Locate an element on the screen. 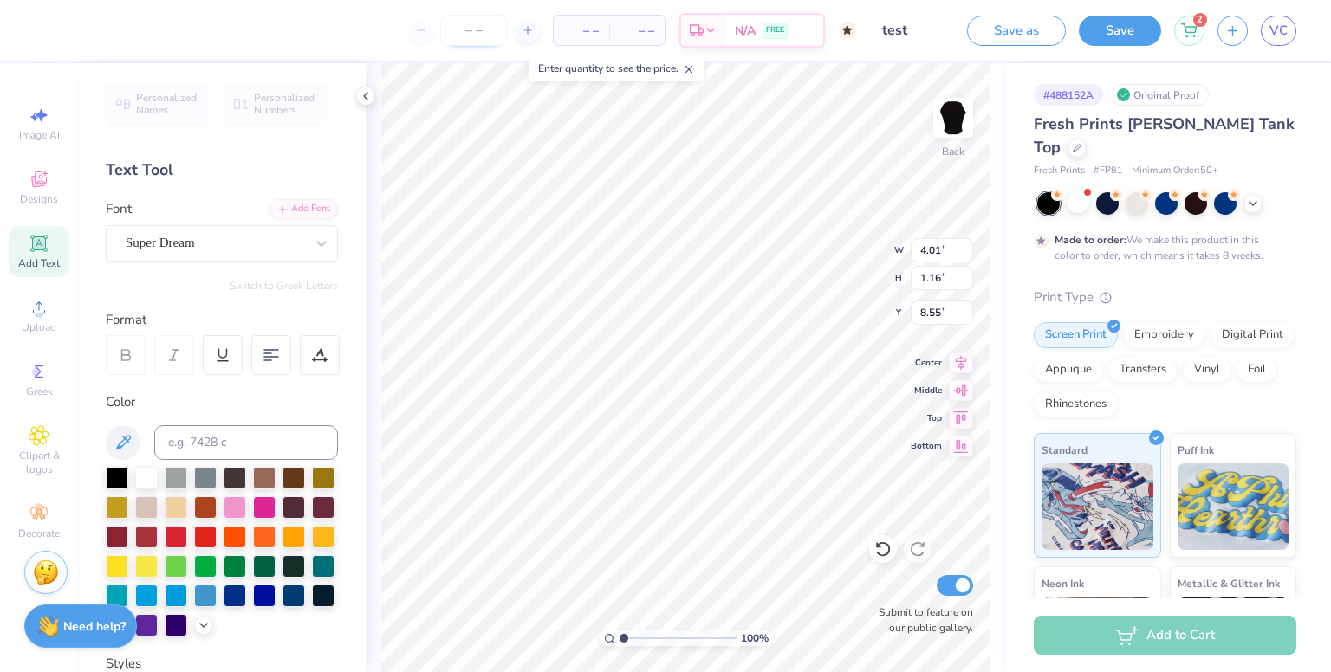  span: FREE is located at coordinates (774, 30).